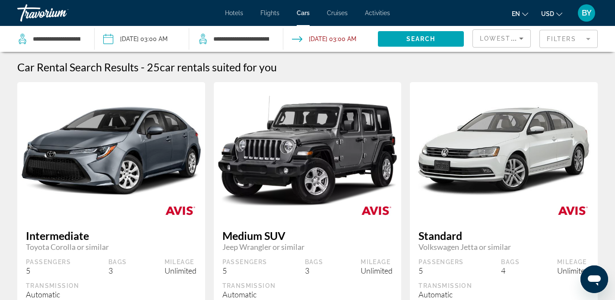 The image size is (615, 300). I want to click on mat-select: Sort by, so click(501, 38).